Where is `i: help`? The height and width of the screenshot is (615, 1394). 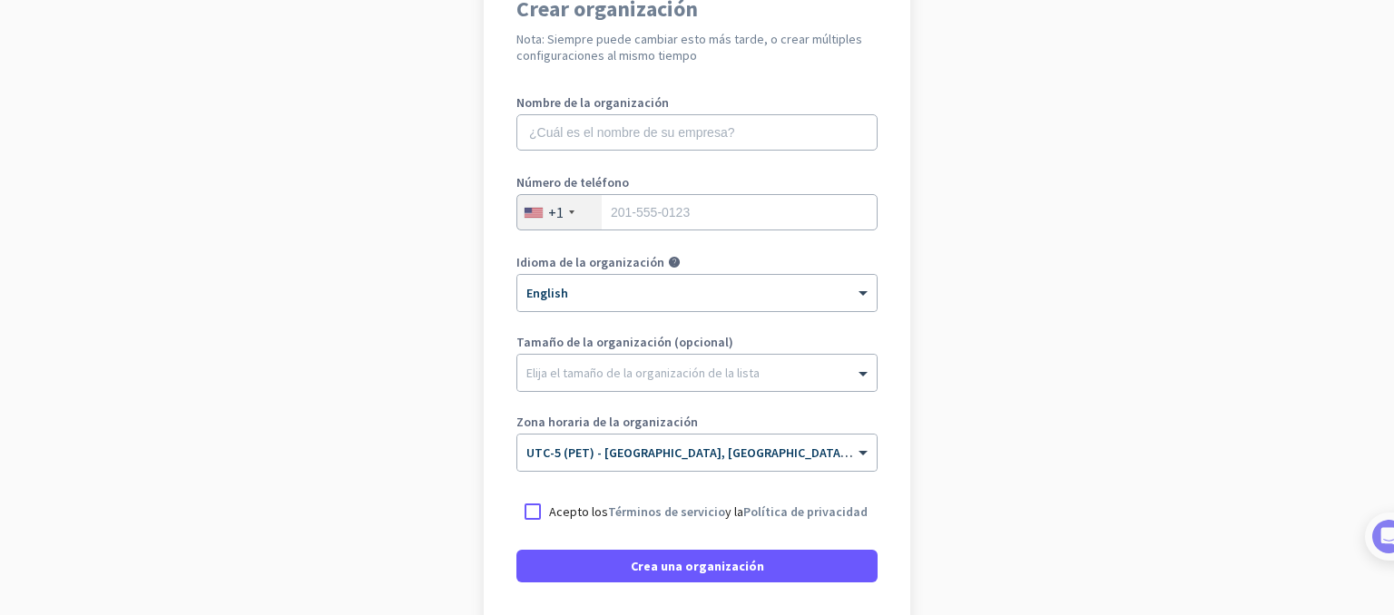 i: help is located at coordinates (674, 262).